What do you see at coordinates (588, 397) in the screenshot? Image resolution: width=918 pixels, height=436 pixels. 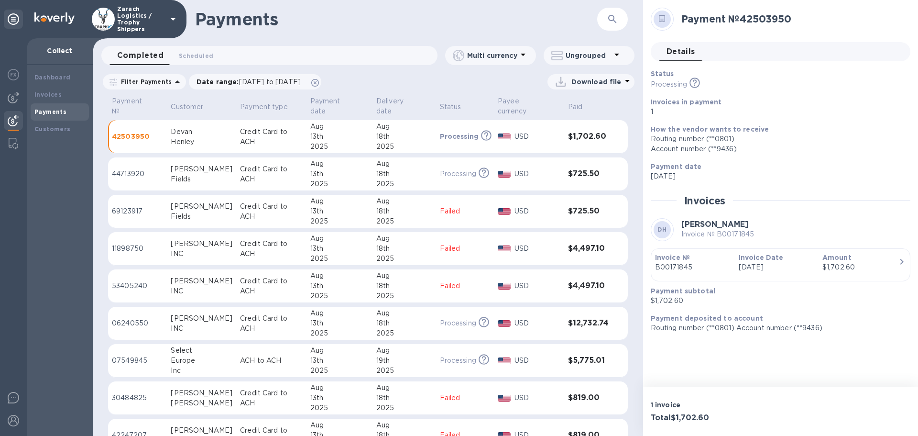 I see `h3: $819.00` at bounding box center [588, 397].